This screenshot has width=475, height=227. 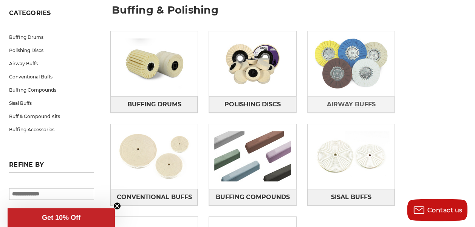 What do you see at coordinates (444, 210) in the screenshot?
I see `span: Contact us` at bounding box center [444, 210].